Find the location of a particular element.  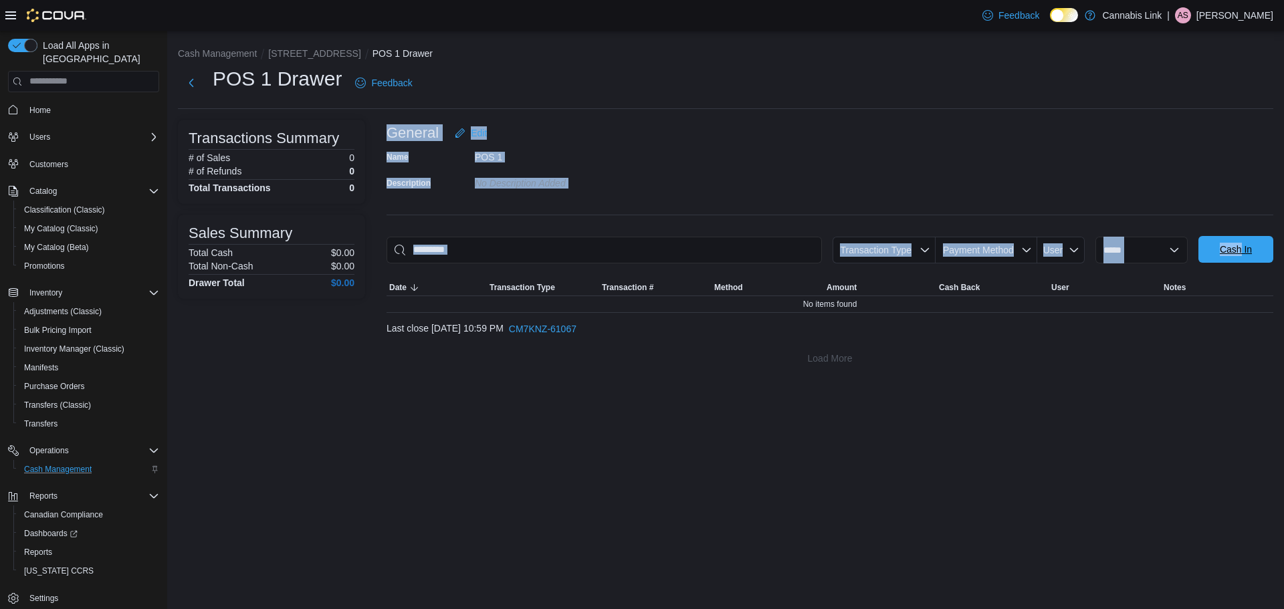

button: Customers is located at coordinates (84, 164).